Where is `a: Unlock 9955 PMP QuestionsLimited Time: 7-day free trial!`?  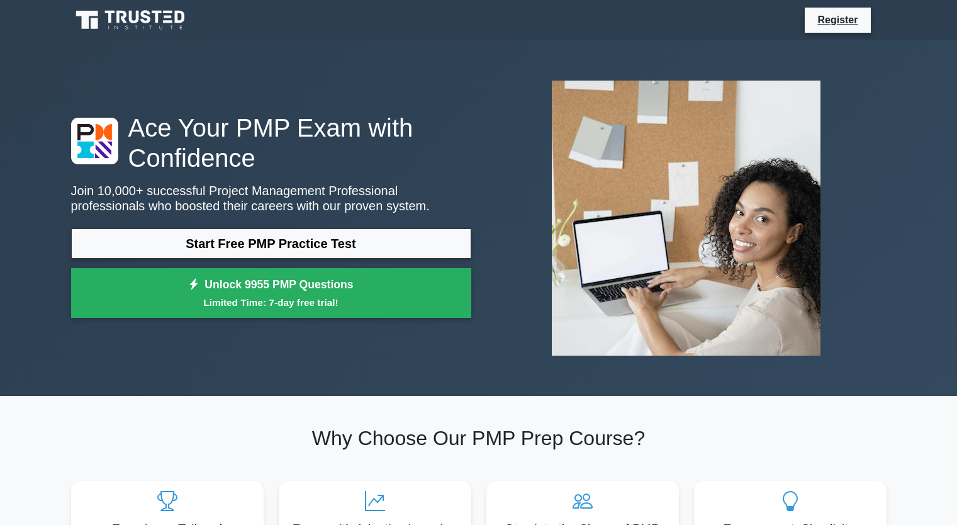 a: Unlock 9955 PMP QuestionsLimited Time: 7-day free trial! is located at coordinates (271, 293).